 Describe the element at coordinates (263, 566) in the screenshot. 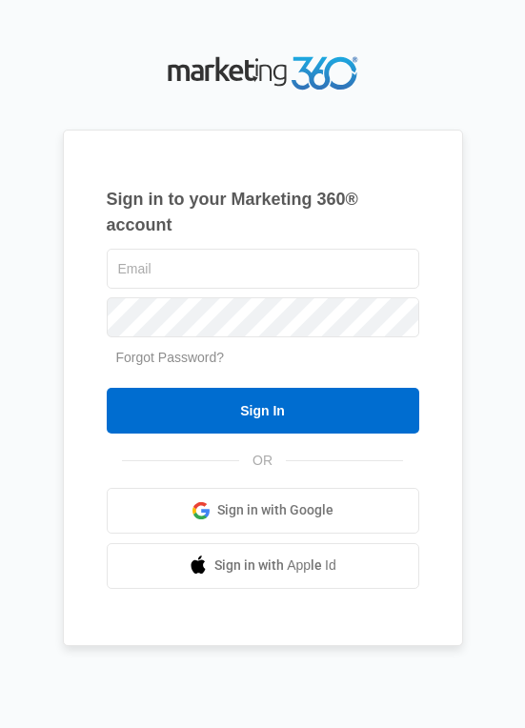

I see `a: Sign in with Apple Id` at that location.